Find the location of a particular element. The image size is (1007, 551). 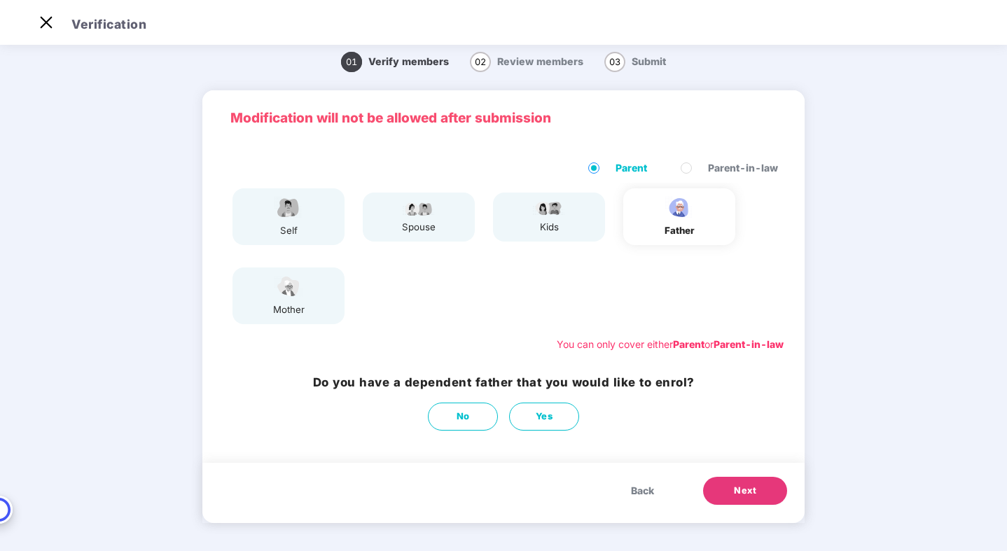

span: Submit is located at coordinates (648, 61).